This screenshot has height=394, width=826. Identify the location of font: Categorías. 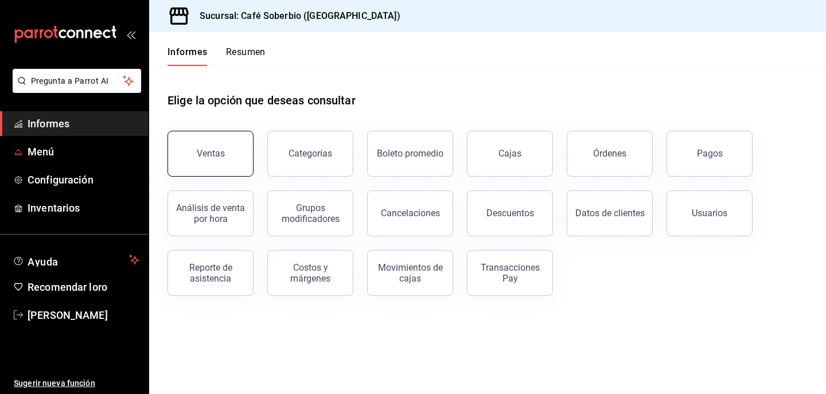
(310, 153).